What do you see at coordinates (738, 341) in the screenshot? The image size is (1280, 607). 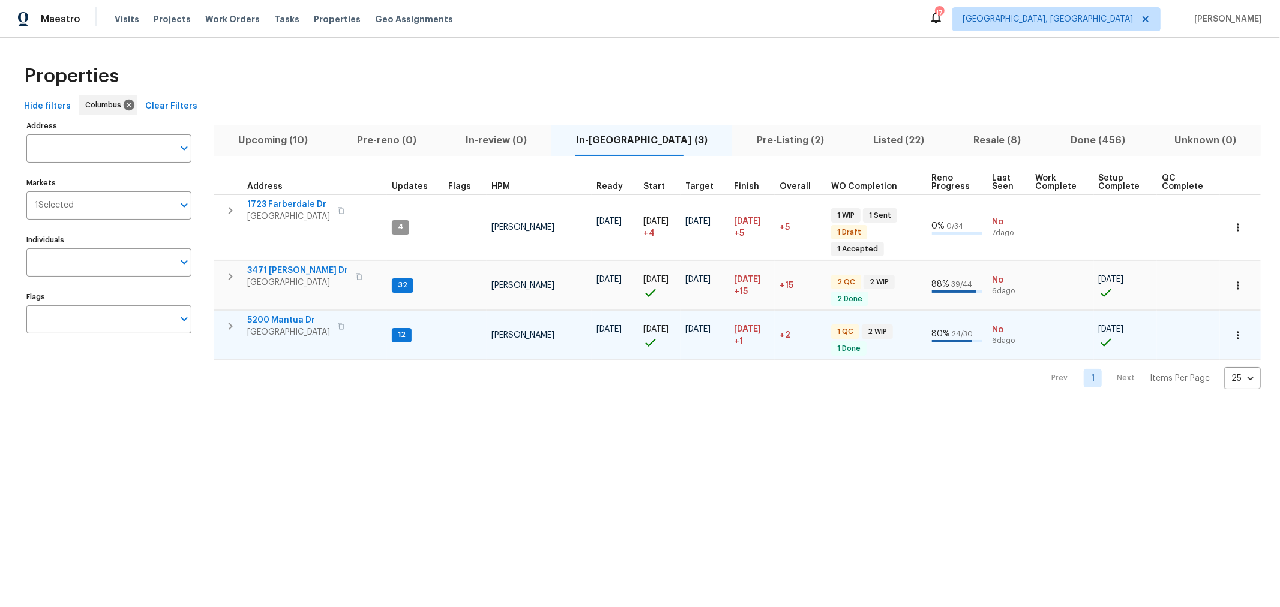 I see `span: +1` at bounding box center [738, 341].